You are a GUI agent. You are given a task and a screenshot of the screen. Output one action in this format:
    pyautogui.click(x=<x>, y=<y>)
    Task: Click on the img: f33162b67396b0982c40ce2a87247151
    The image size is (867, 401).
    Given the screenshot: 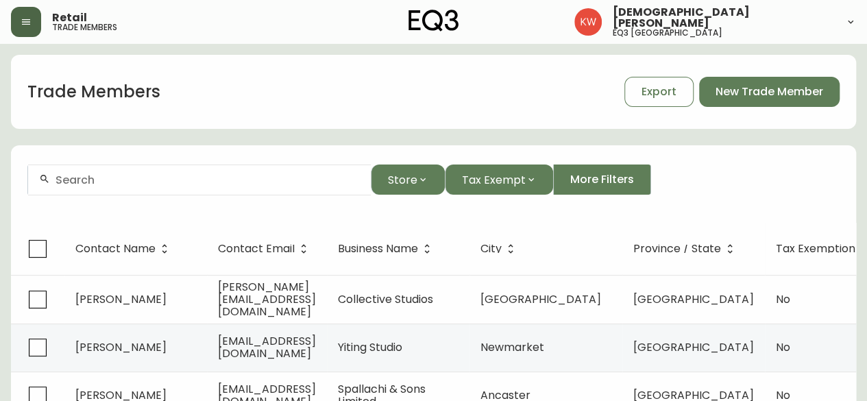 What is the action you would take?
    pyautogui.click(x=588, y=22)
    